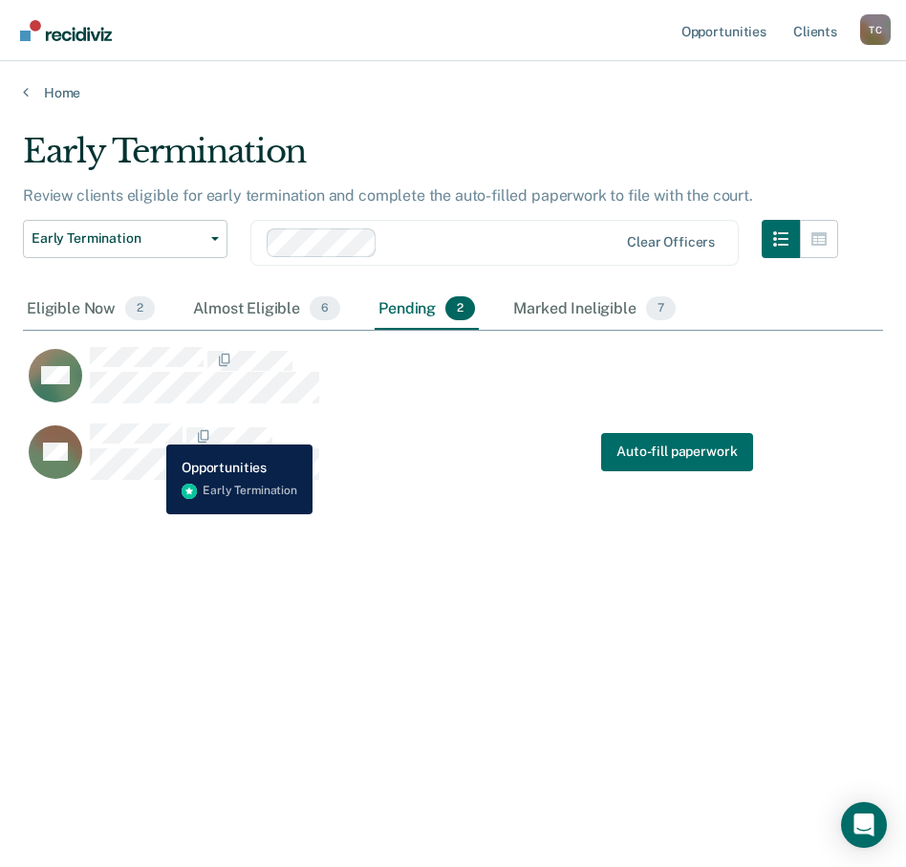 The image size is (906, 867). What do you see at coordinates (118, 238) in the screenshot?
I see `span: Early Termination` at bounding box center [118, 238].